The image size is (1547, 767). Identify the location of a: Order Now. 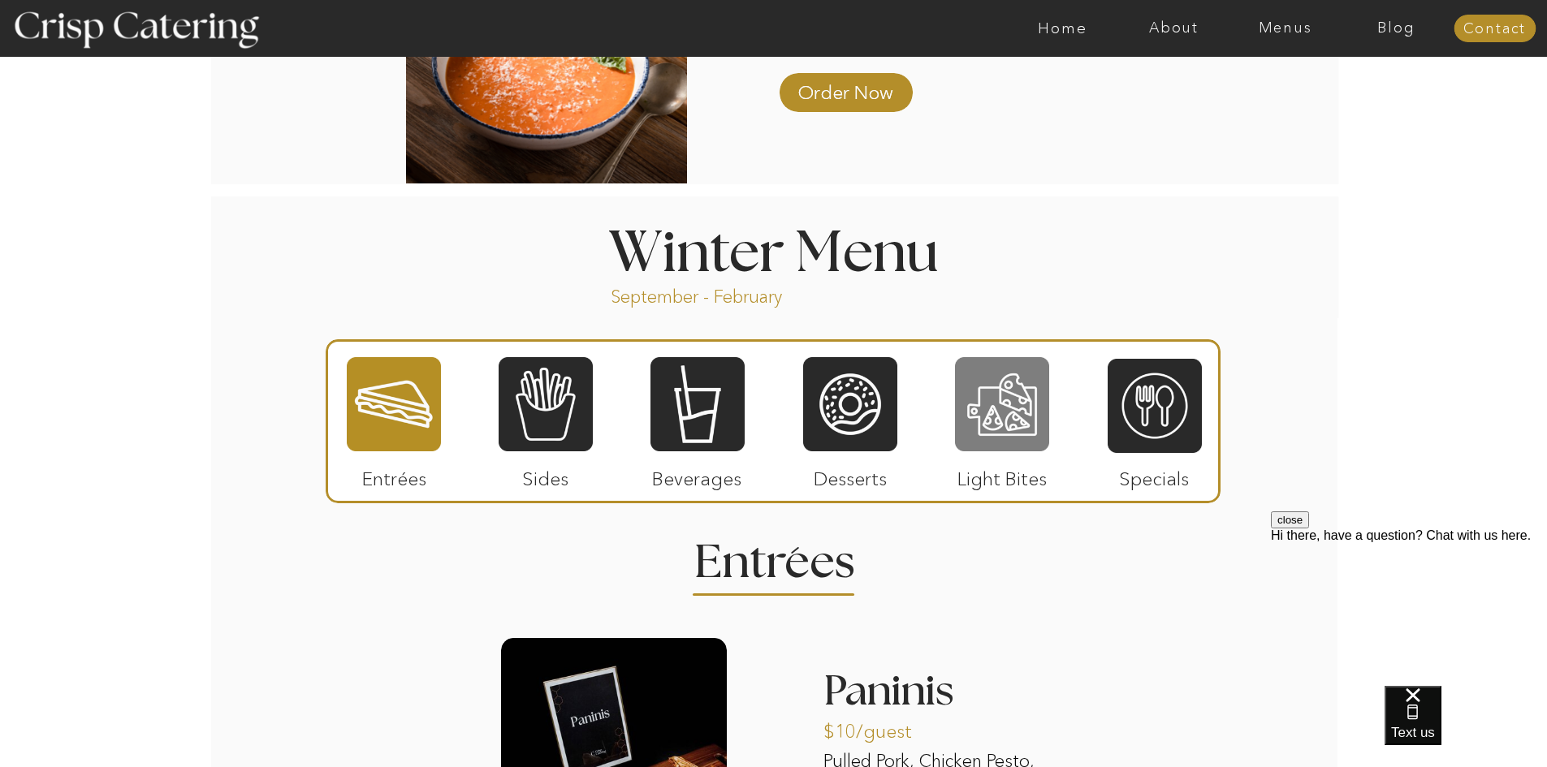
(845, 89).